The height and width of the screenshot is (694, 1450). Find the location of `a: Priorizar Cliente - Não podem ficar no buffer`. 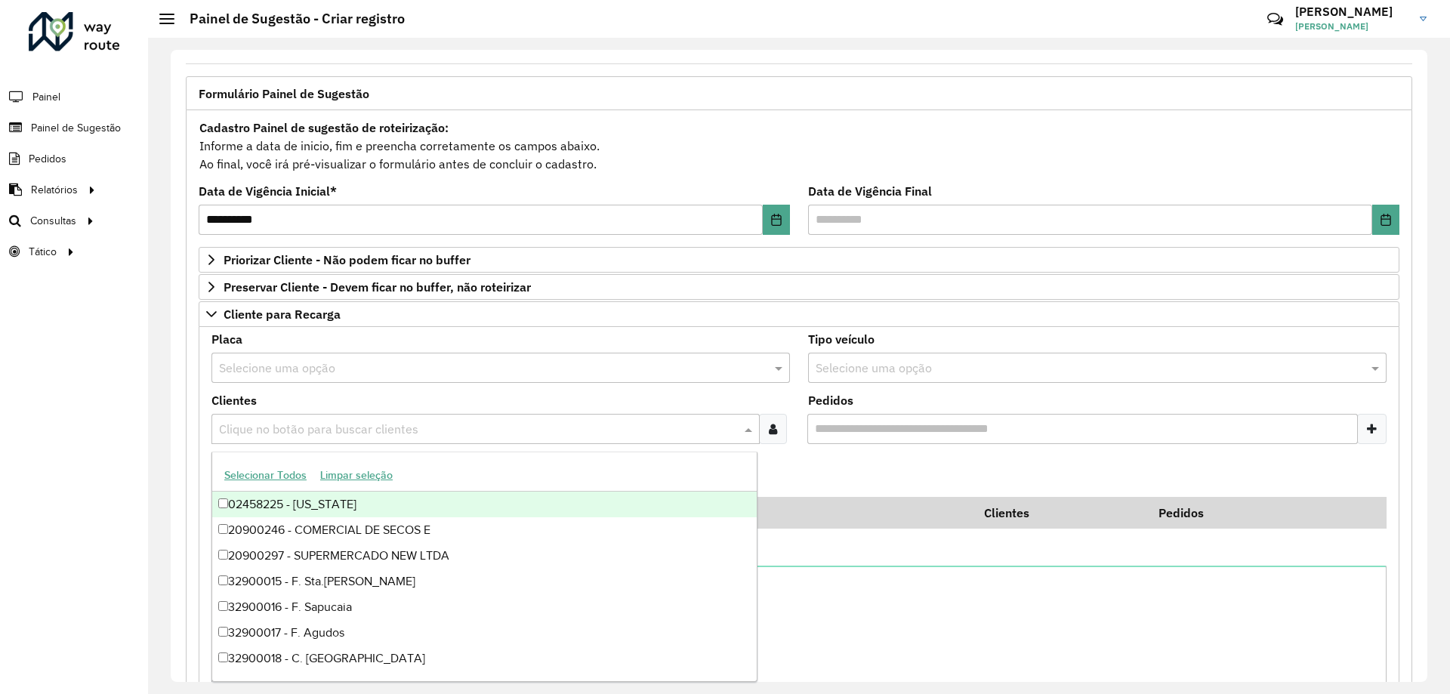

a: Priorizar Cliente - Não podem ficar no buffer is located at coordinates (799, 260).